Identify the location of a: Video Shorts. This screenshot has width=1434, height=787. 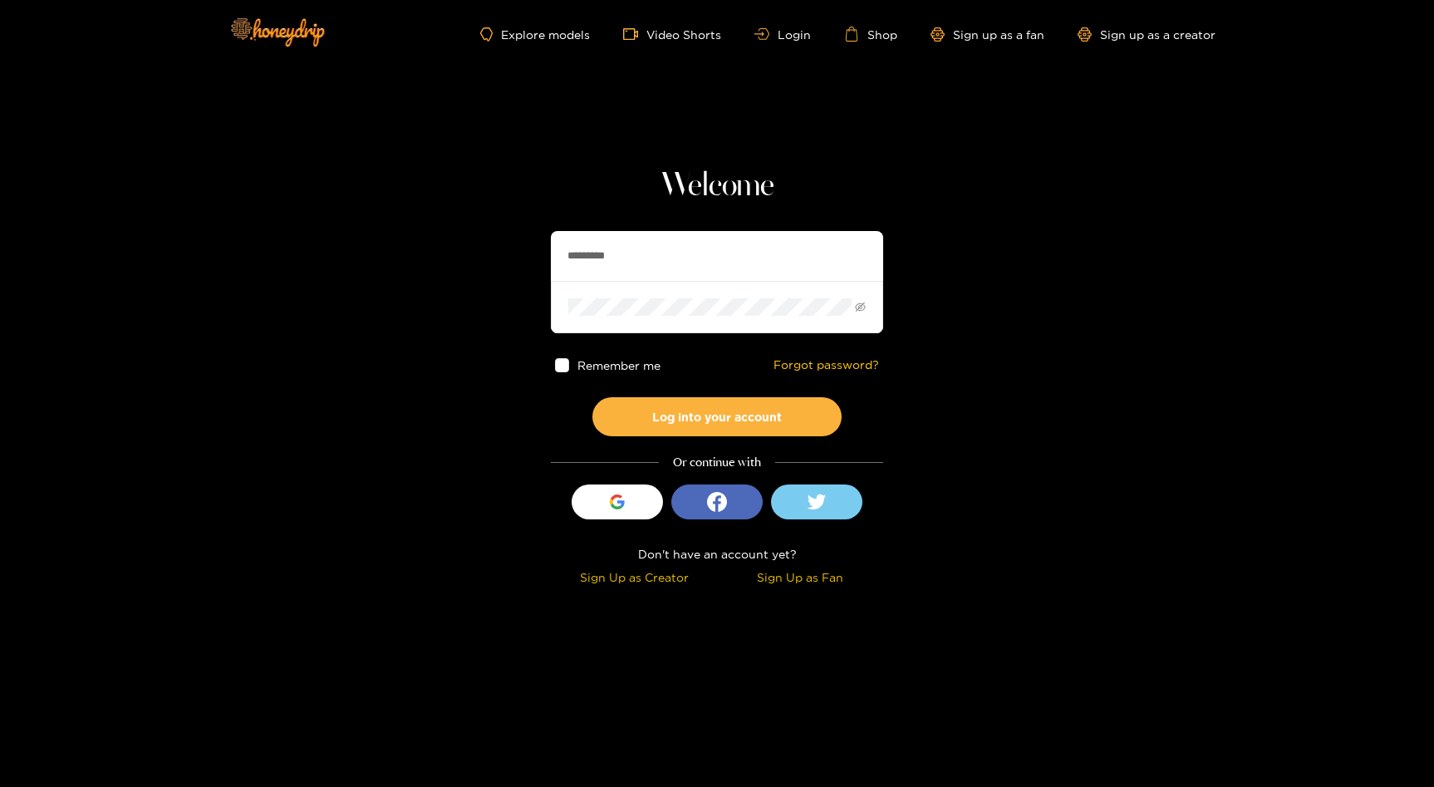
(672, 34).